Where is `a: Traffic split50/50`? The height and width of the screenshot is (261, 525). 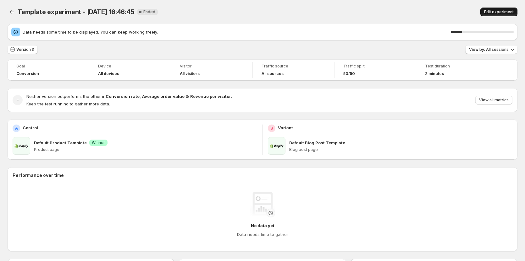
a: Traffic split50/50 is located at coordinates (375, 70).